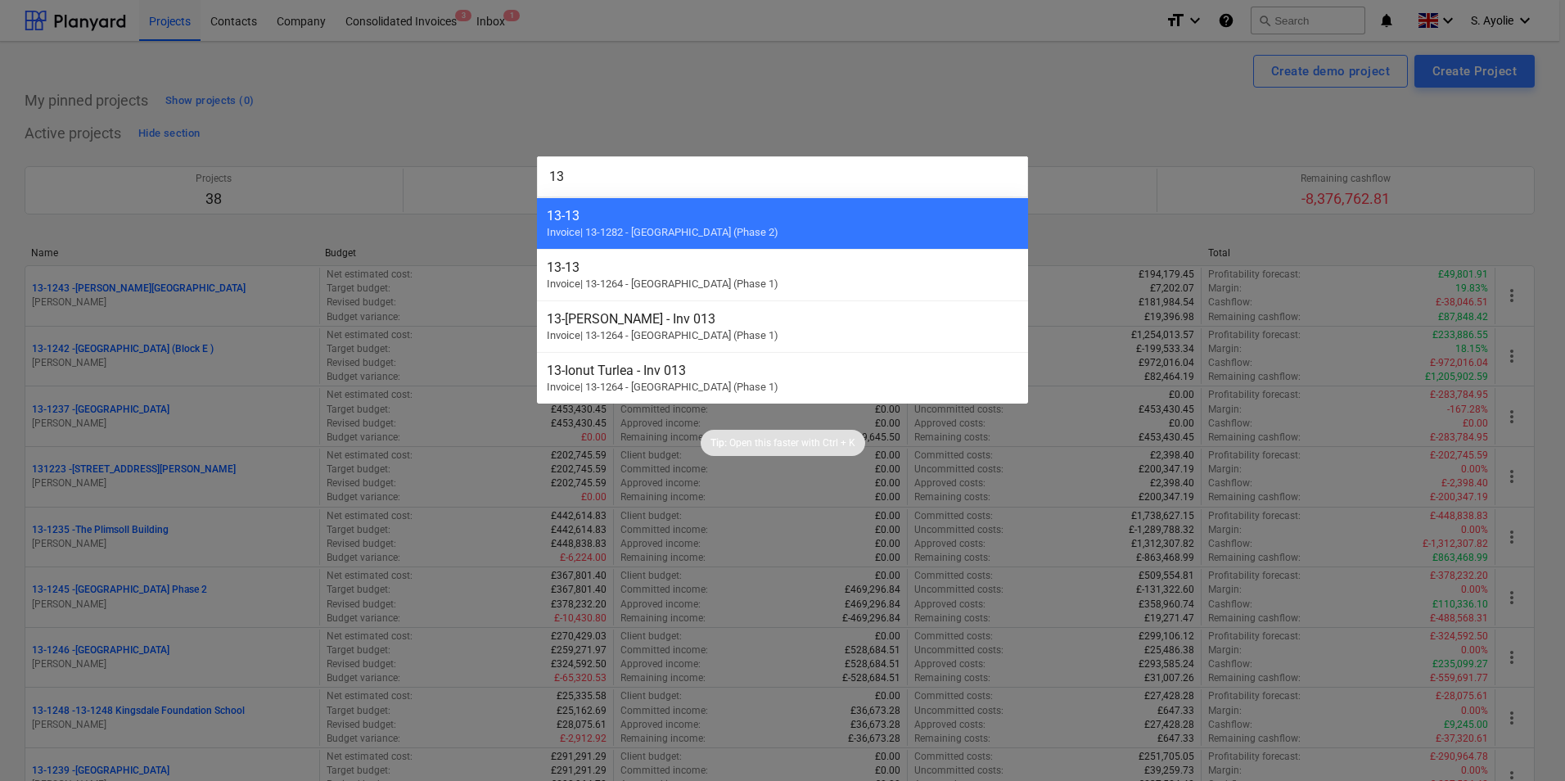 This screenshot has width=1565, height=781. What do you see at coordinates (719, 443) in the screenshot?
I see `p: Tip:` at bounding box center [719, 443].